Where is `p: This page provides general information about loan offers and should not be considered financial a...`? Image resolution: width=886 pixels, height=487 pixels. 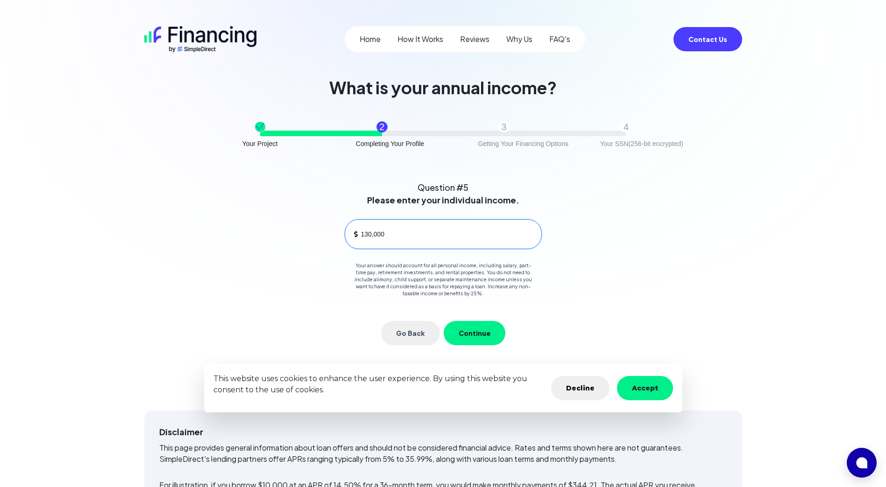 p: This page provides general information about loan offers and should not be considered financial a... is located at coordinates (443, 454).